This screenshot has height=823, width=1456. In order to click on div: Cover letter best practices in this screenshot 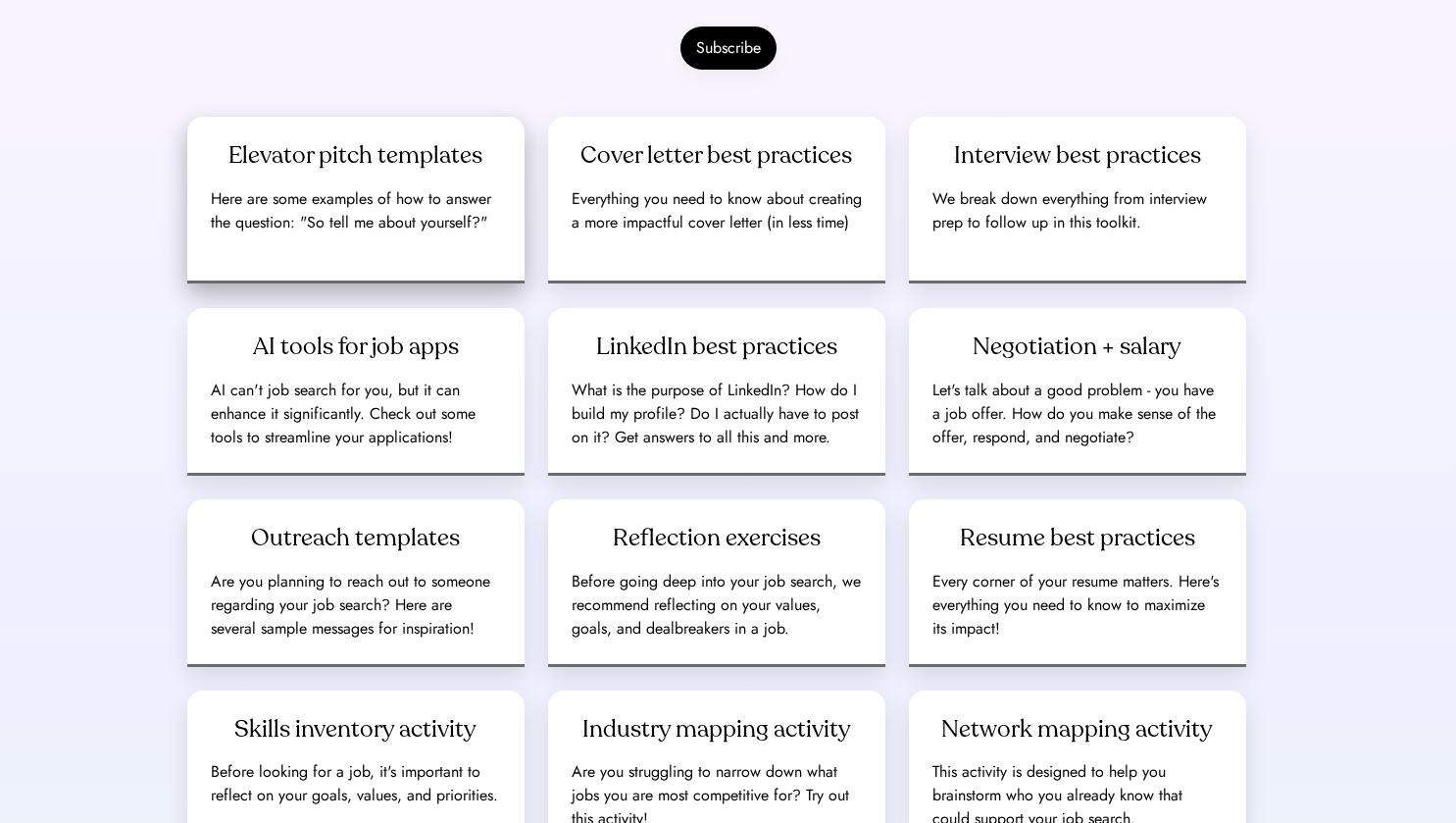, I will do `click(716, 156)`.